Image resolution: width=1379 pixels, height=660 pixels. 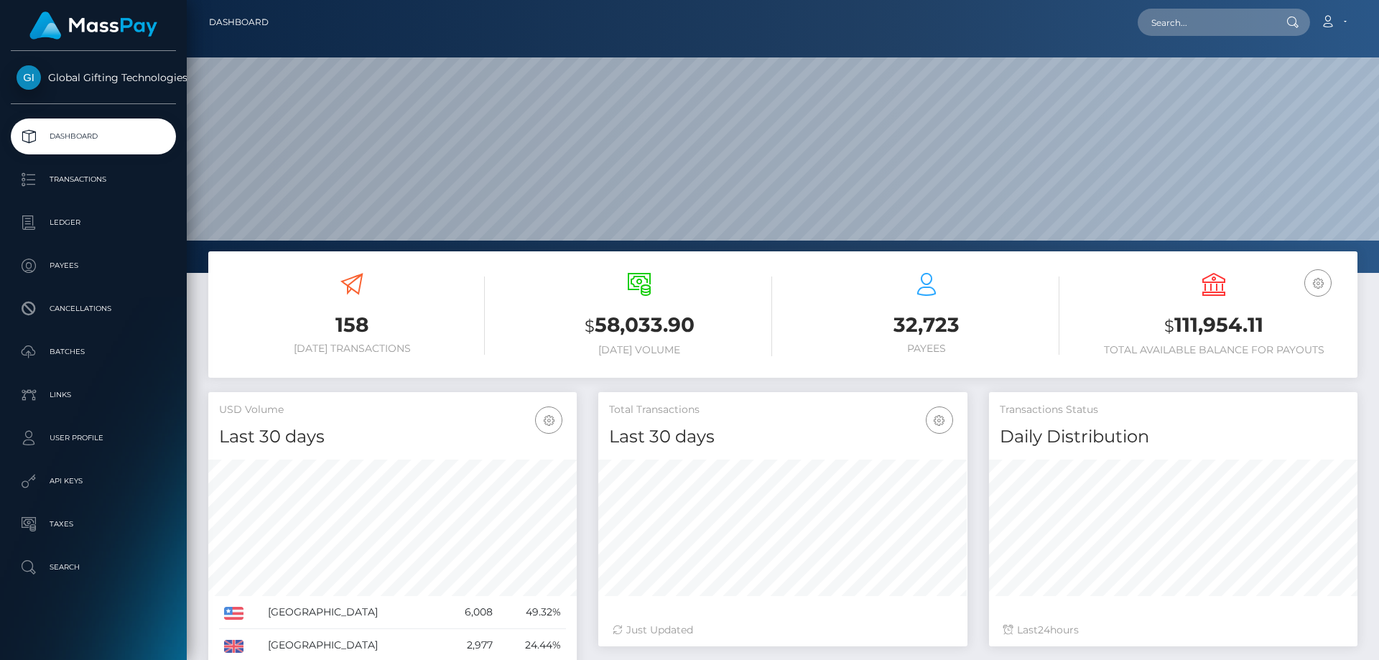 I want to click on img: MassPay Logo, so click(x=93, y=25).